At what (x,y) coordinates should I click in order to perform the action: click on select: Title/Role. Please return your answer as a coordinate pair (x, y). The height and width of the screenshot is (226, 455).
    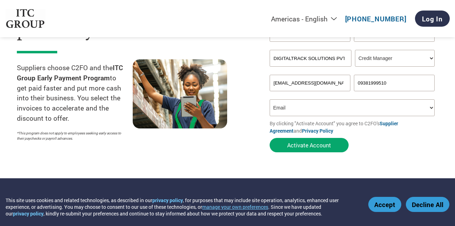
    Looking at the image, I should click on (394, 58).